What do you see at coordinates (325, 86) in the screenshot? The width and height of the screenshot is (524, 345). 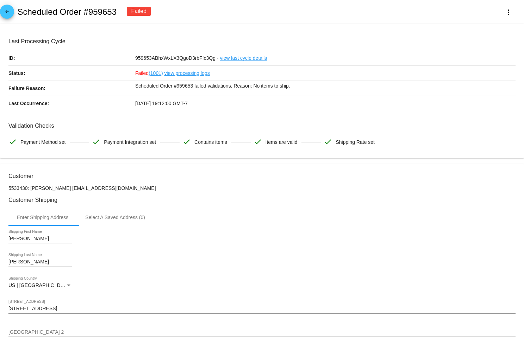 I see `p: Scheduled Order #959653 failed validations. Reason: No items to ship.` at bounding box center [325, 86].